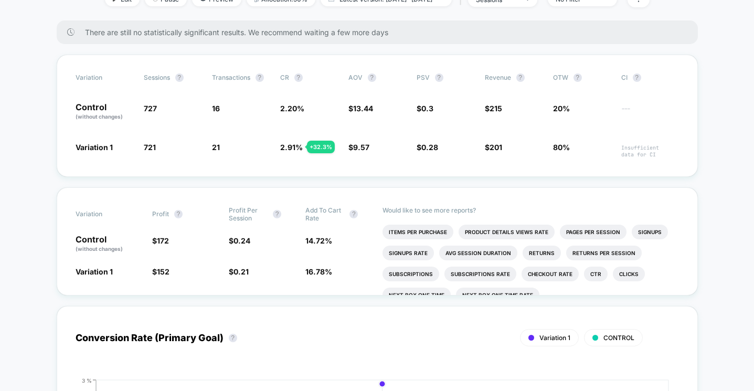 The height and width of the screenshot is (391, 754). I want to click on span: 2.20 %, so click(292, 108).